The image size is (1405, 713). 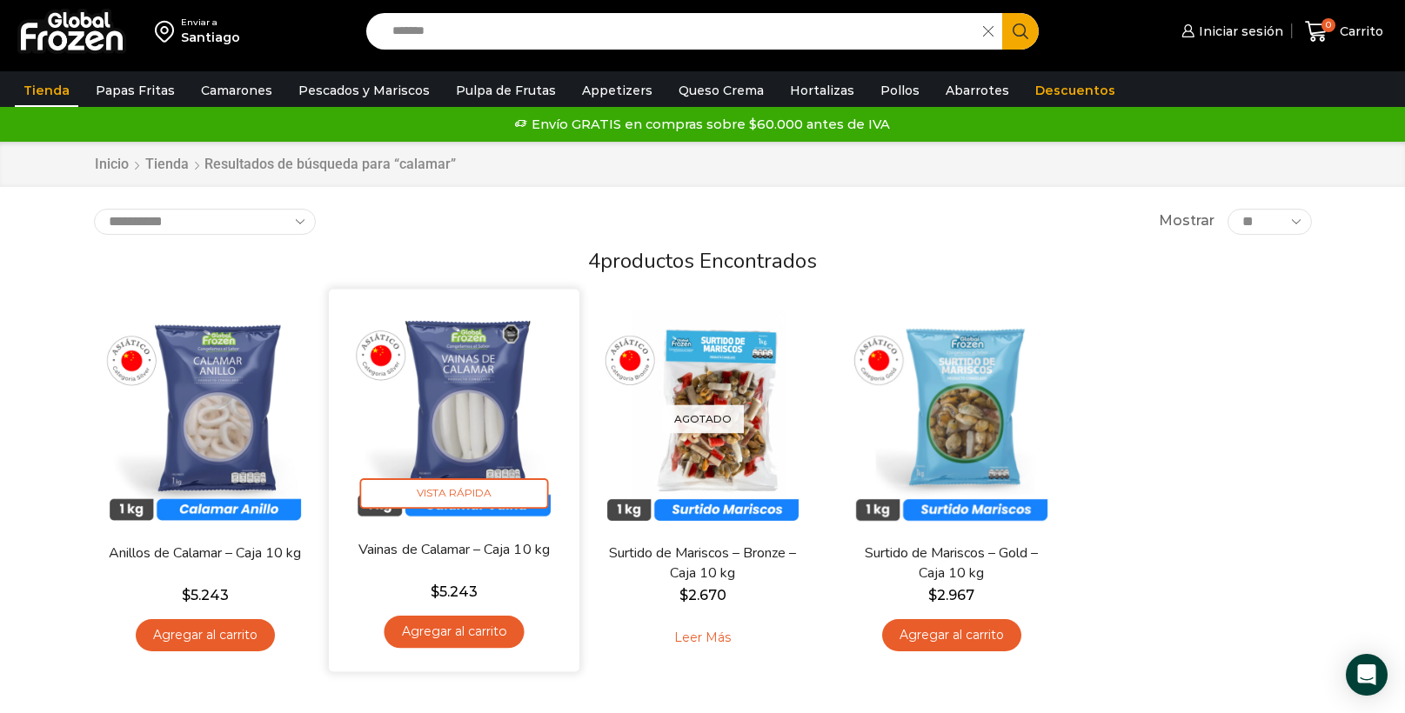 What do you see at coordinates (708, 261) in the screenshot?
I see `span: productos encontrados` at bounding box center [708, 261].